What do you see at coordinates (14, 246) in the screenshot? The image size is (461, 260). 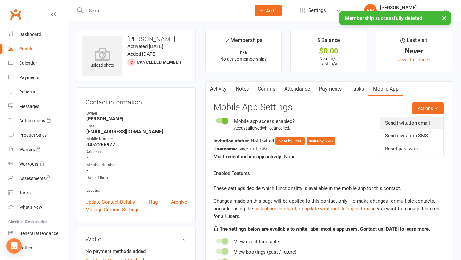 I see `div: Open Intercom Messenger` at bounding box center [14, 246].